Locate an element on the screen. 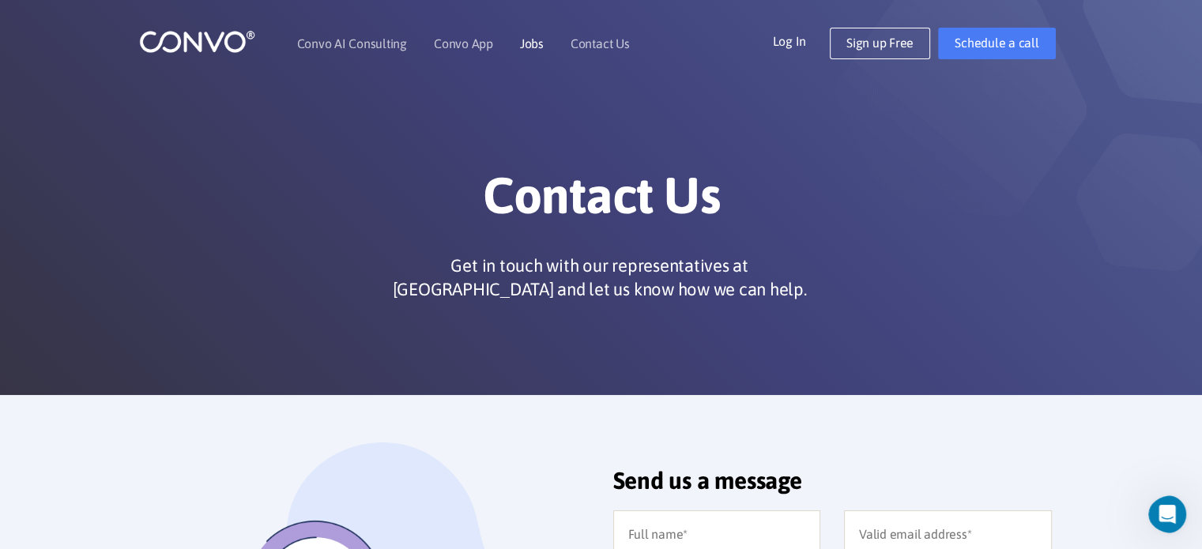  a: Log In is located at coordinates (801, 40).